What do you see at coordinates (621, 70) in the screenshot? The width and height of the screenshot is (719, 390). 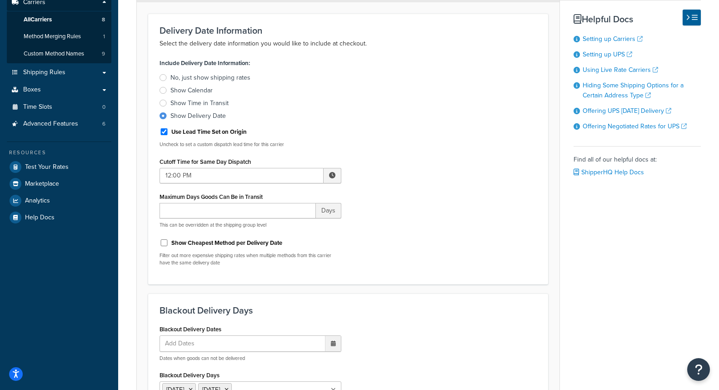 I see `a: Using Live Rate Carriers` at bounding box center [621, 70].